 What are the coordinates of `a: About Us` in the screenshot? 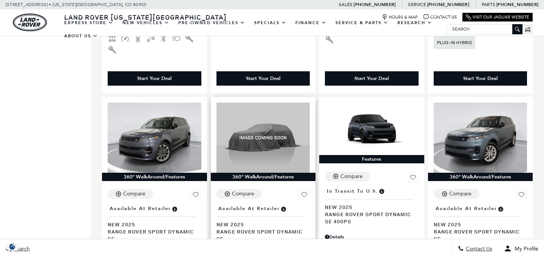 It's located at (81, 36).